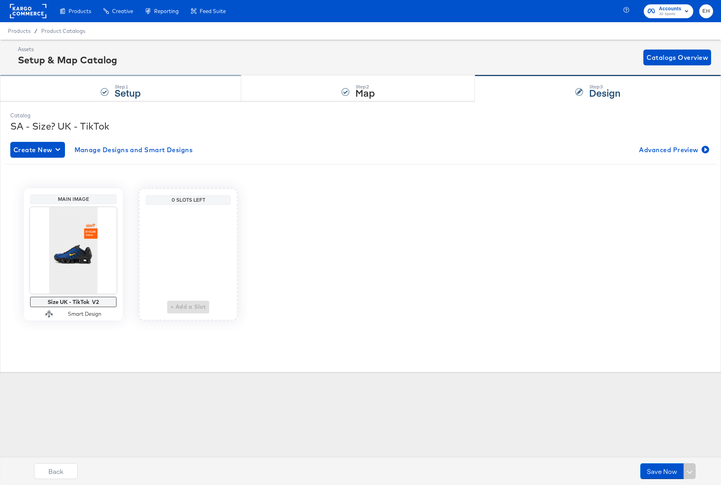 This screenshot has width=721, height=485. Describe the element at coordinates (365, 87) in the screenshot. I see `div: Step: 2` at that location.